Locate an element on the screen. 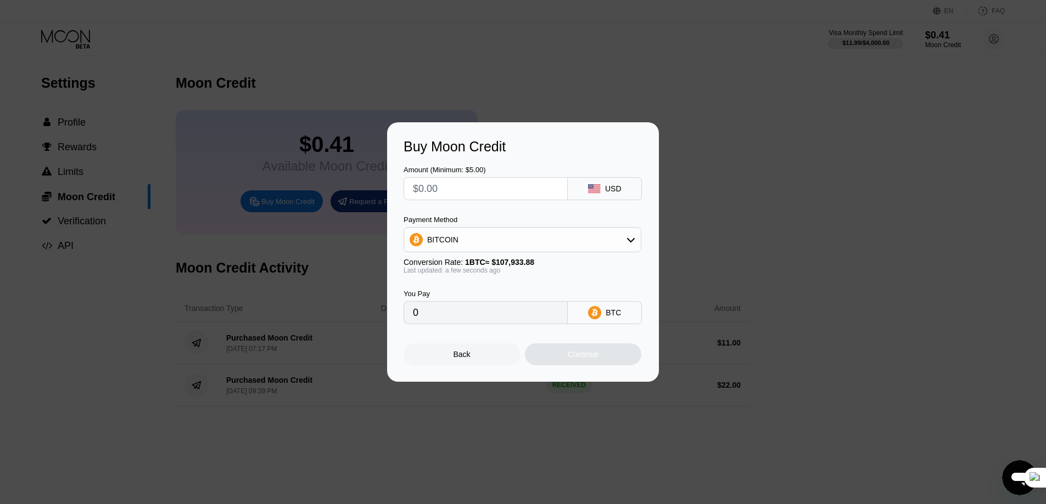 The image size is (1046, 504). div: USD is located at coordinates (613, 189).